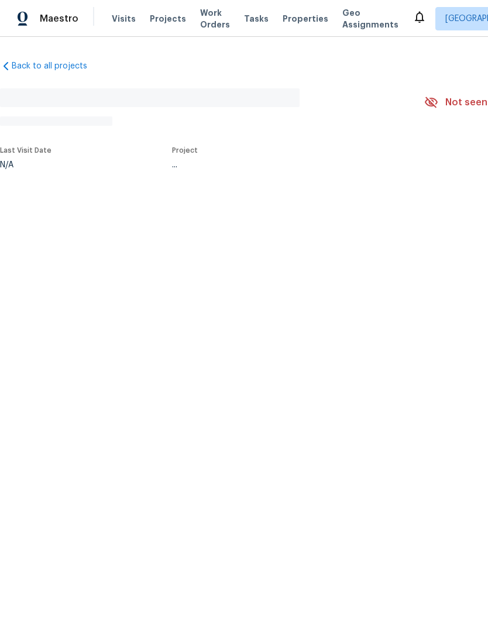  Describe the element at coordinates (59, 19) in the screenshot. I see `span: Maestro` at that location.